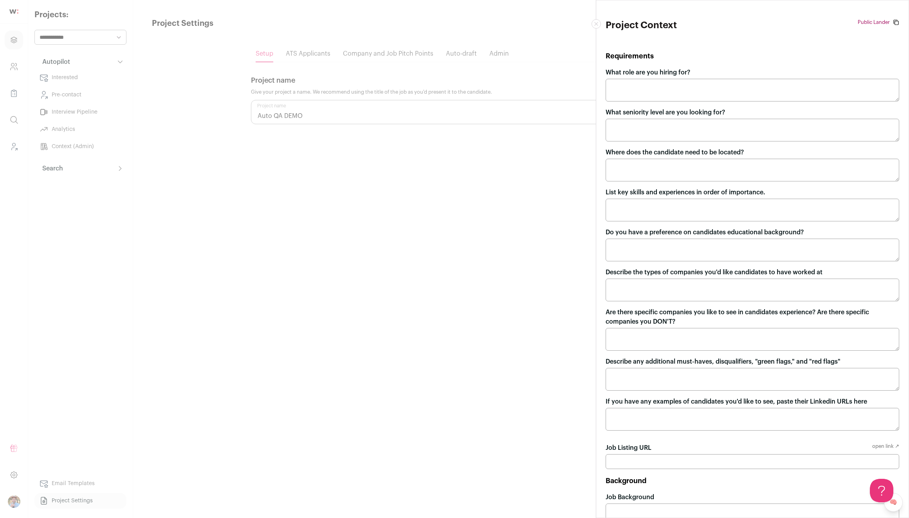  What do you see at coordinates (714, 272) in the screenshot?
I see `label: Describe the types of companies you'd like candidates to have worked at` at bounding box center [714, 272].